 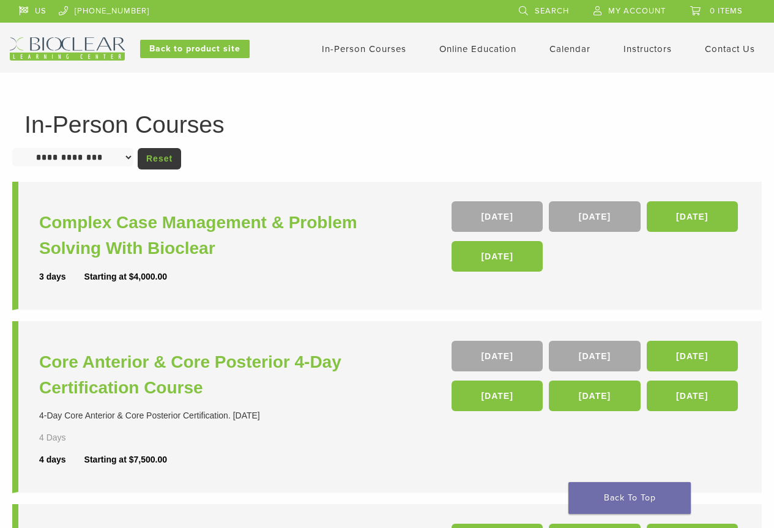 What do you see at coordinates (159, 158) in the screenshot?
I see `a: Reset` at bounding box center [159, 158].